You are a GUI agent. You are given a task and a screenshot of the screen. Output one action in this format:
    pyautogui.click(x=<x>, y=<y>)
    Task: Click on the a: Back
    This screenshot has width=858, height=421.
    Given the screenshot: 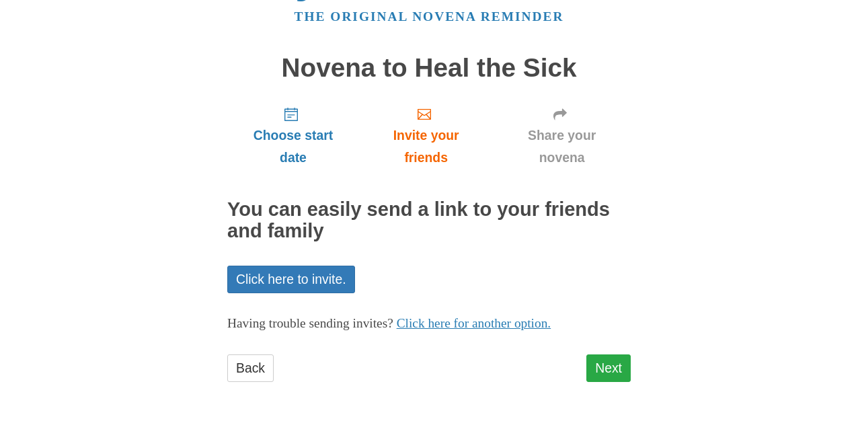 What is the action you would take?
    pyautogui.click(x=250, y=368)
    